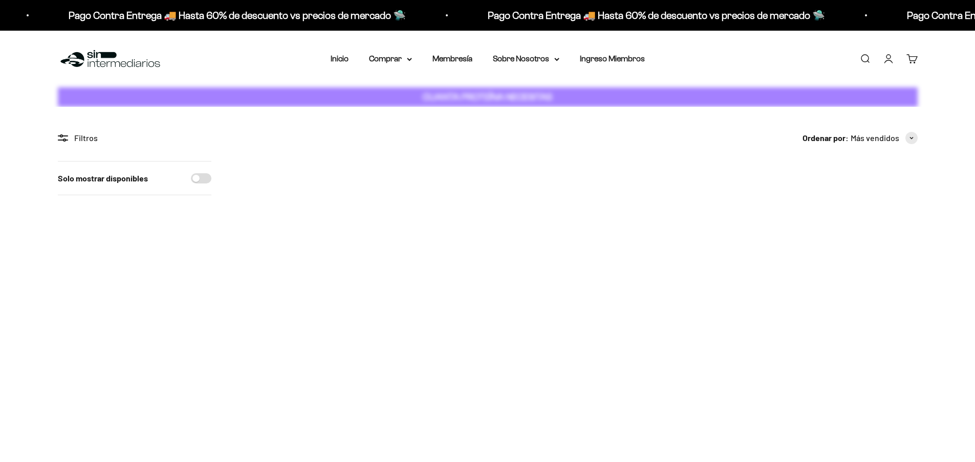 This screenshot has height=462, width=975. I want to click on summary: Comprar, so click(390, 59).